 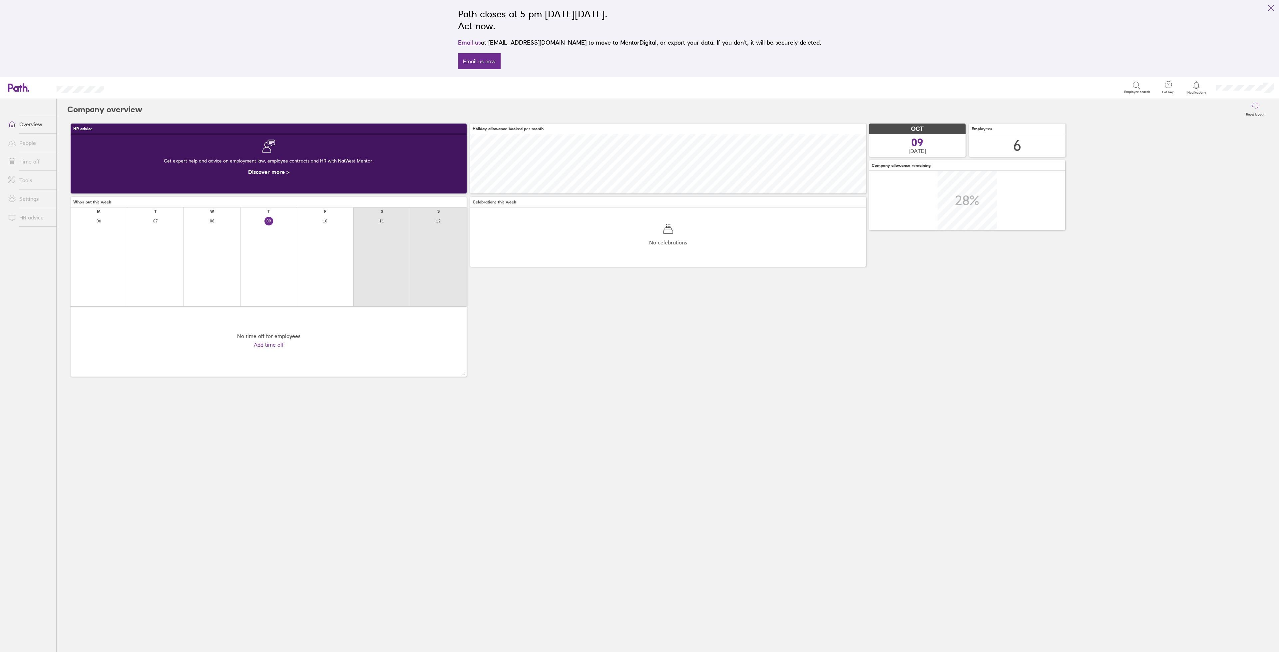 I want to click on div: W, so click(x=212, y=211).